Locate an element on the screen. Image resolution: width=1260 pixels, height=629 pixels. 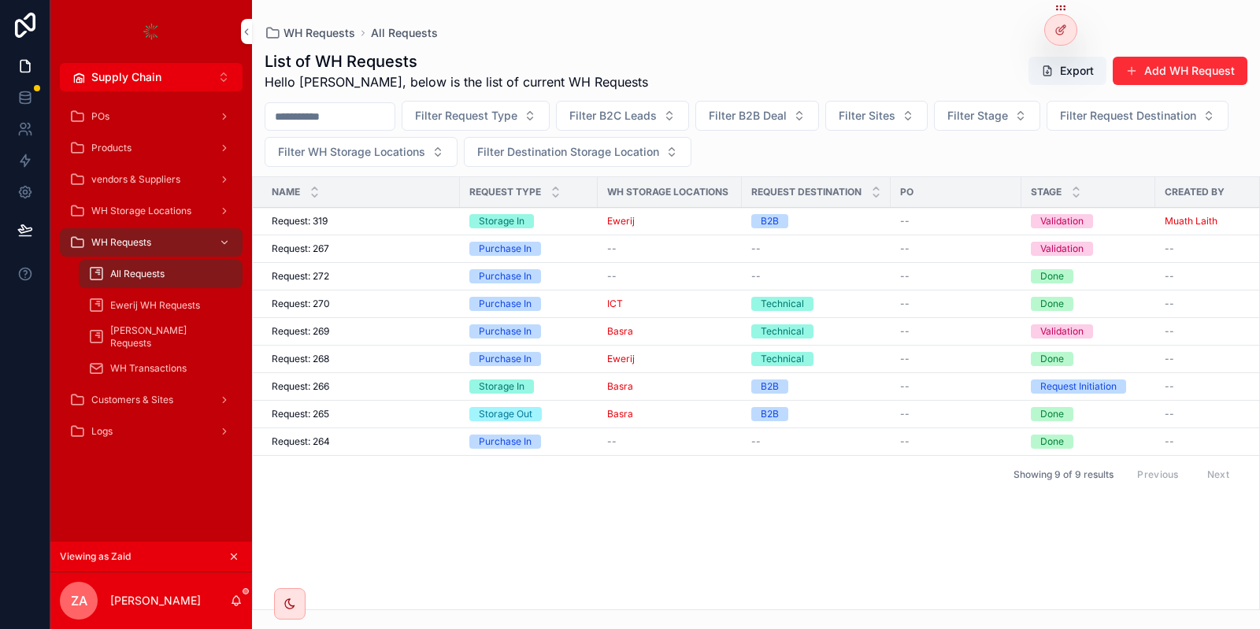
span: Request: 319 is located at coordinates (299, 221).